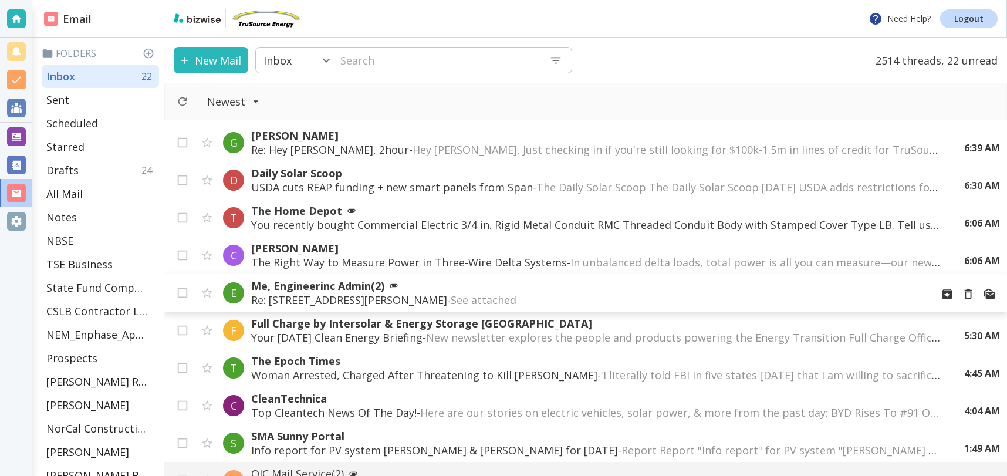  What do you see at coordinates (596, 173) in the screenshot?
I see `p: Daily Solar Scoop` at bounding box center [596, 173].